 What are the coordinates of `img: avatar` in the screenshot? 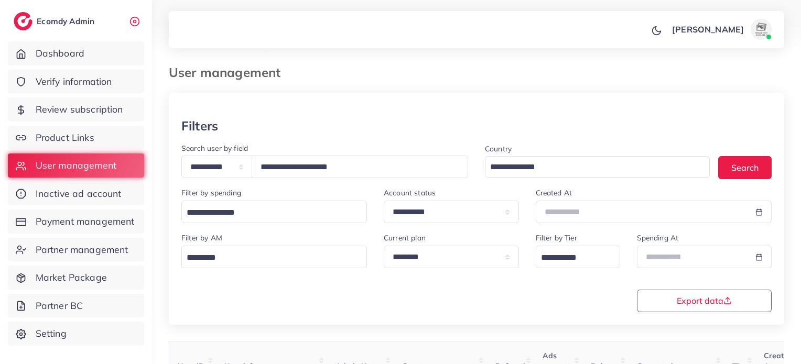 It's located at (761, 29).